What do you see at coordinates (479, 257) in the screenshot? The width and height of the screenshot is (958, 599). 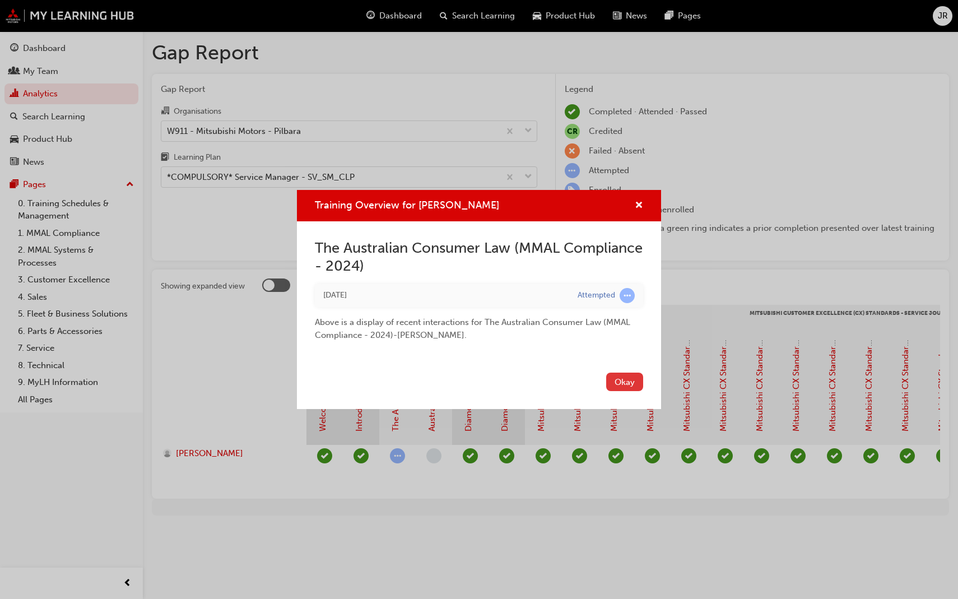 I see `h2: The Australian Consumer Law (MMAL Compliance - 2024)` at bounding box center [479, 257].